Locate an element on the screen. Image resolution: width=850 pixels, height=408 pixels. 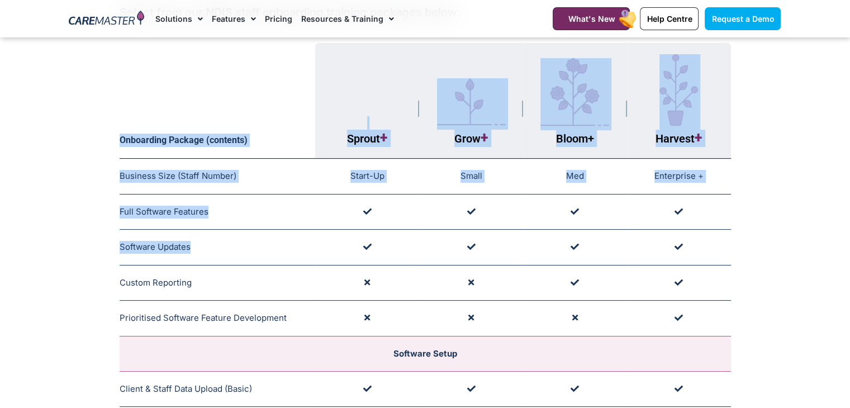
span: Bloom is located at coordinates (575, 139).